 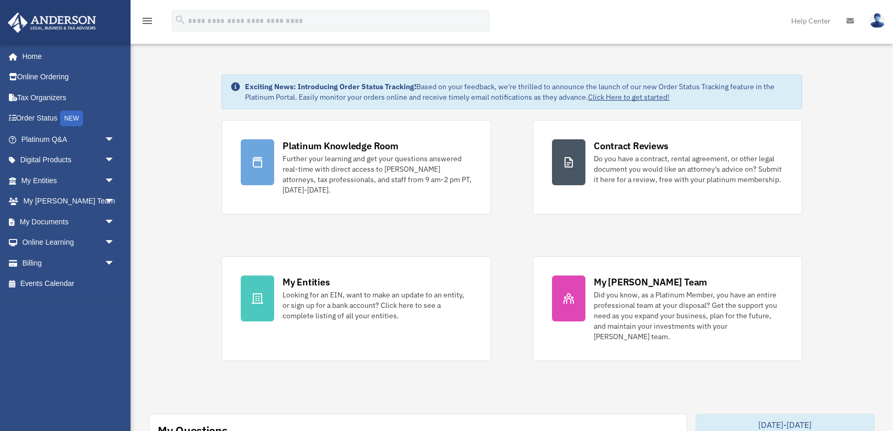 What do you see at coordinates (667, 167) in the screenshot?
I see `a: Contract Reviews Do you have a contract, rental agreement, or other legal document you would like...` at bounding box center [667, 167].